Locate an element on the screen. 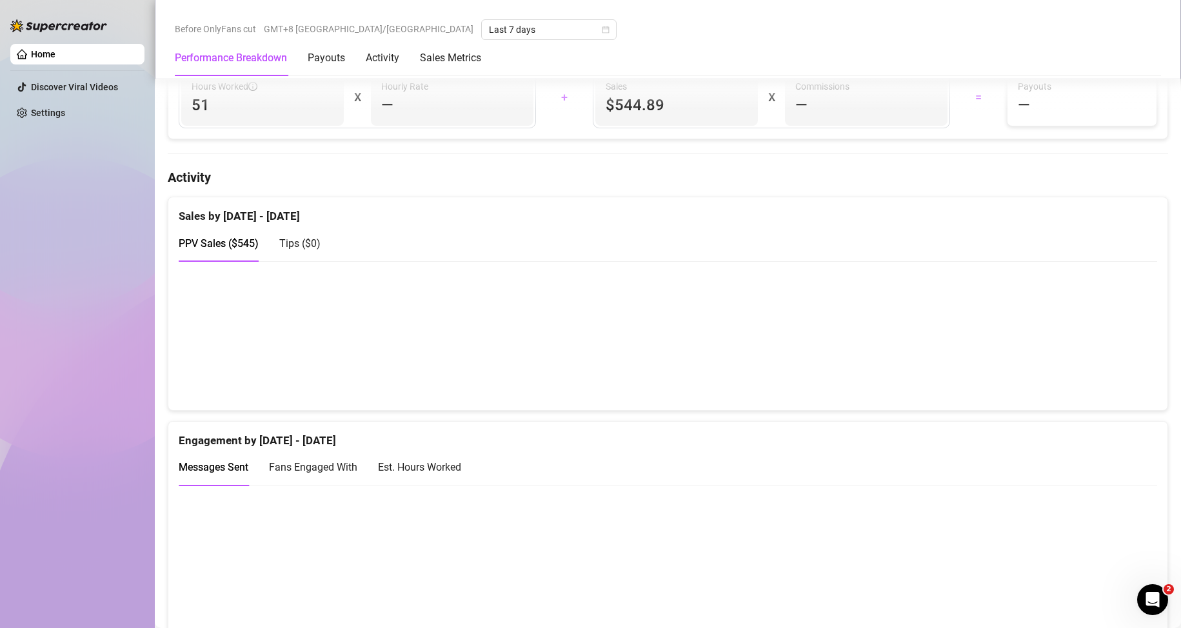 The width and height of the screenshot is (1181, 628). span: Last 7 days is located at coordinates (549, 30).